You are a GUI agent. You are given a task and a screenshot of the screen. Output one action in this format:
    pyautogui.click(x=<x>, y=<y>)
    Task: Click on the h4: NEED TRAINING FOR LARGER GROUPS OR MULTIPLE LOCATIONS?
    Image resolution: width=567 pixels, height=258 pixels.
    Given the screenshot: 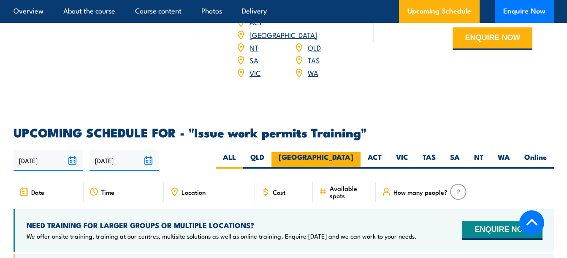 What is the action you would take?
    pyautogui.click(x=222, y=225)
    